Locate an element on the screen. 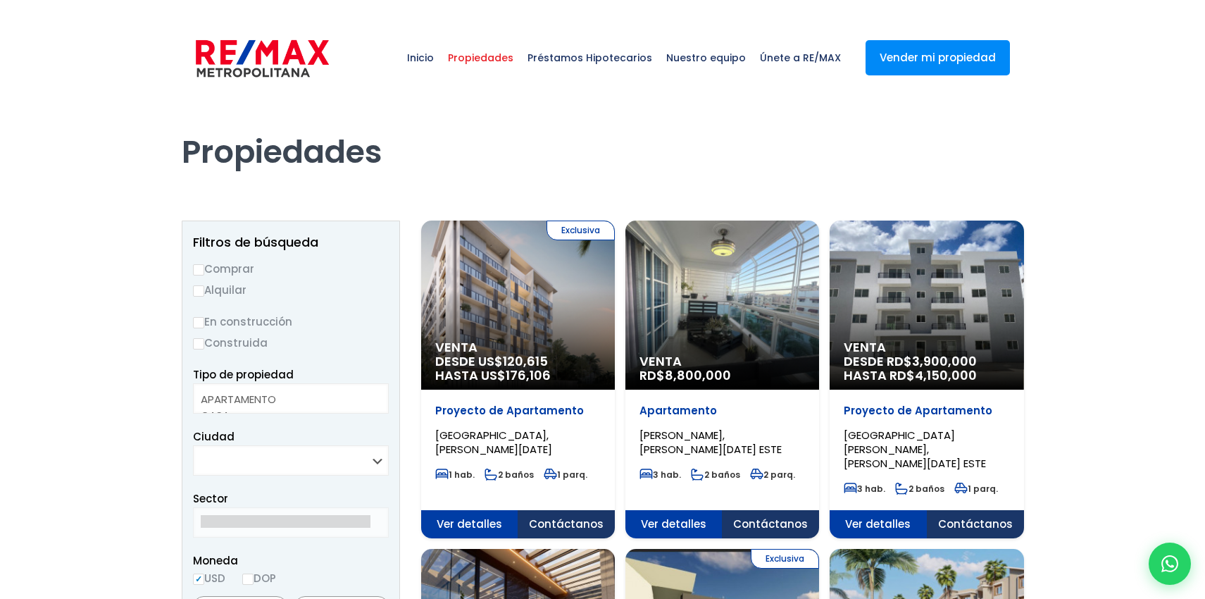 The height and width of the screenshot is (599, 1205). span: 1 hab. is located at coordinates (455, 474).